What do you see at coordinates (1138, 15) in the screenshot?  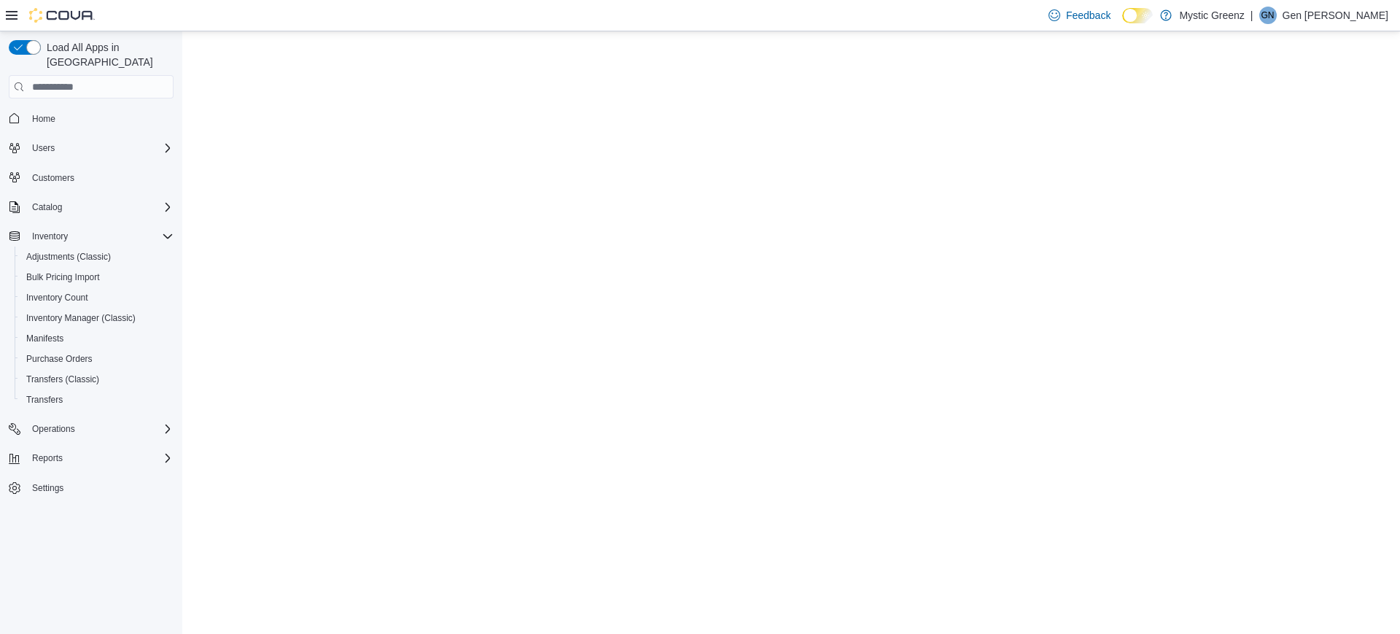 I see `input: Dark Mode` at bounding box center [1138, 15].